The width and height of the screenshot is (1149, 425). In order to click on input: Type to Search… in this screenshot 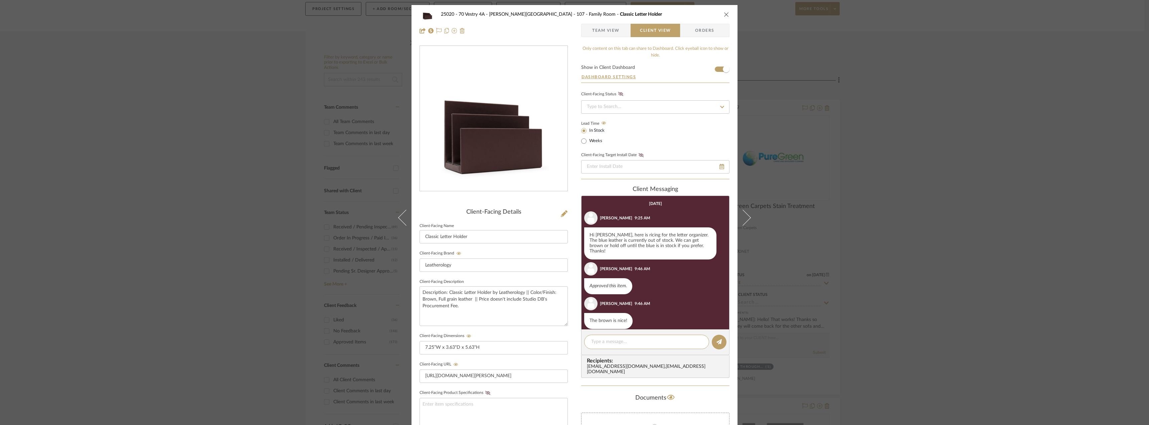, I will do `click(655, 107)`.